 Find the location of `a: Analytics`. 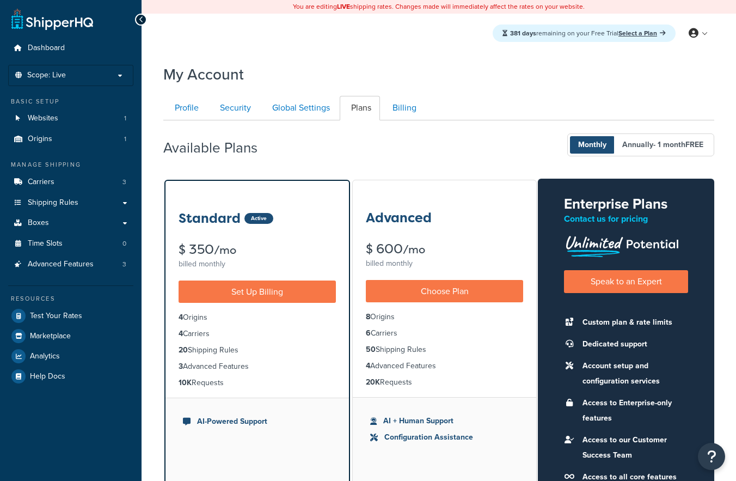

a: Analytics is located at coordinates (71, 356).